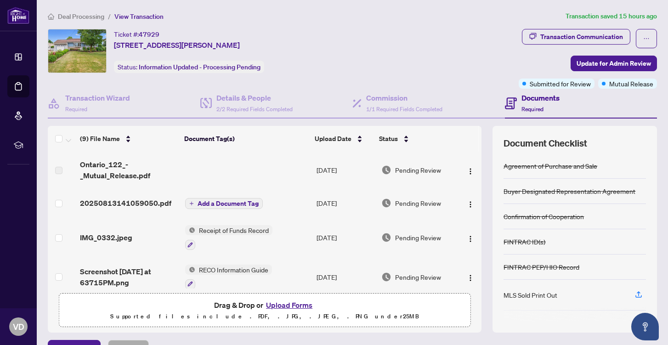 This screenshot has width=668, height=345. What do you see at coordinates (233, 270) in the screenshot?
I see `span: RECO Information Guide` at bounding box center [233, 270].